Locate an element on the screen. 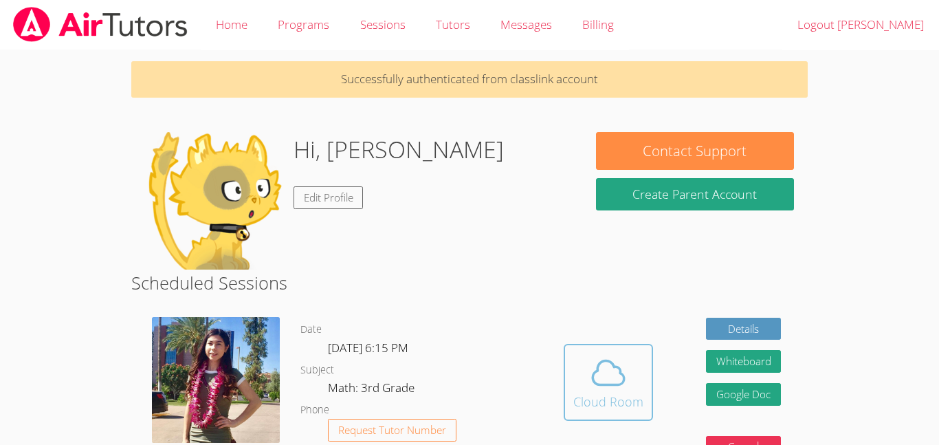  div: Cloud Room is located at coordinates (608, 401).